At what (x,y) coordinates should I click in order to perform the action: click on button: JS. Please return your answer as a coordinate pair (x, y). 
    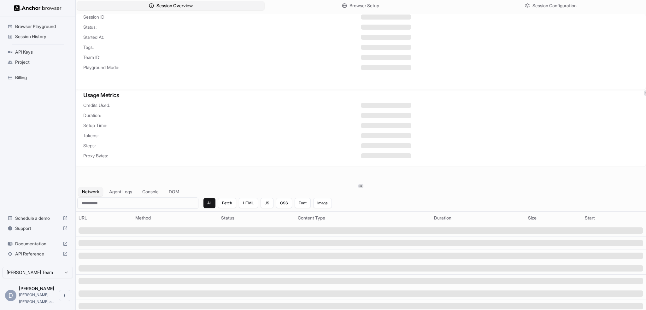
    Looking at the image, I should click on (267, 203).